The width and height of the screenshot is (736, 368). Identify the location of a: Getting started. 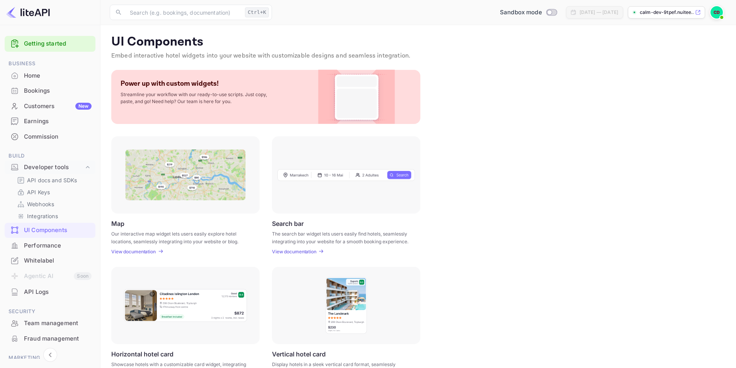
(58, 44).